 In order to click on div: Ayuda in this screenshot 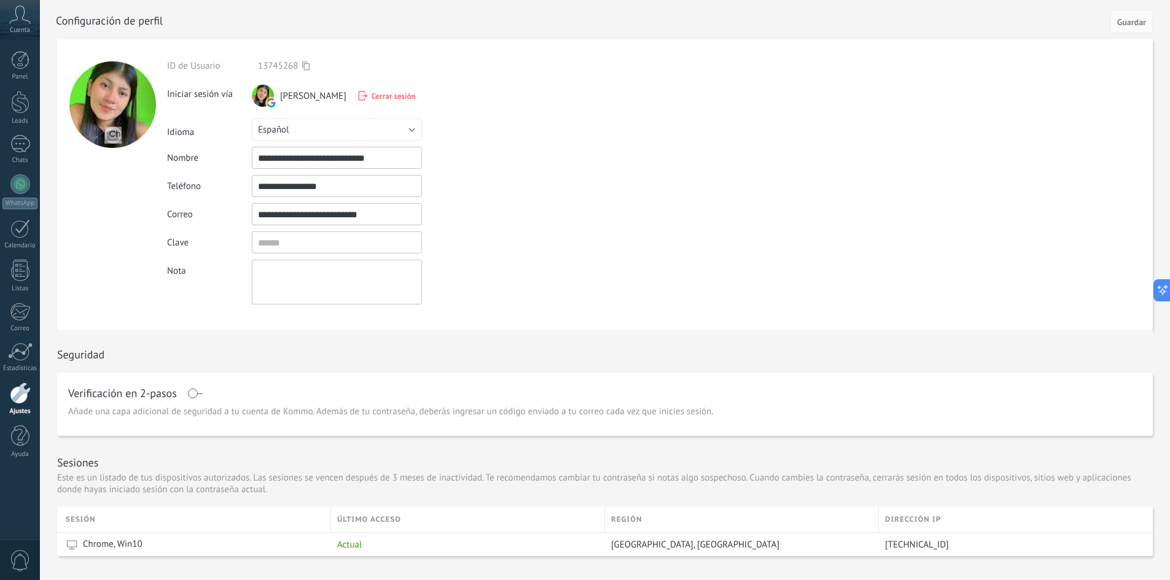, I will do `click(20, 455)`.